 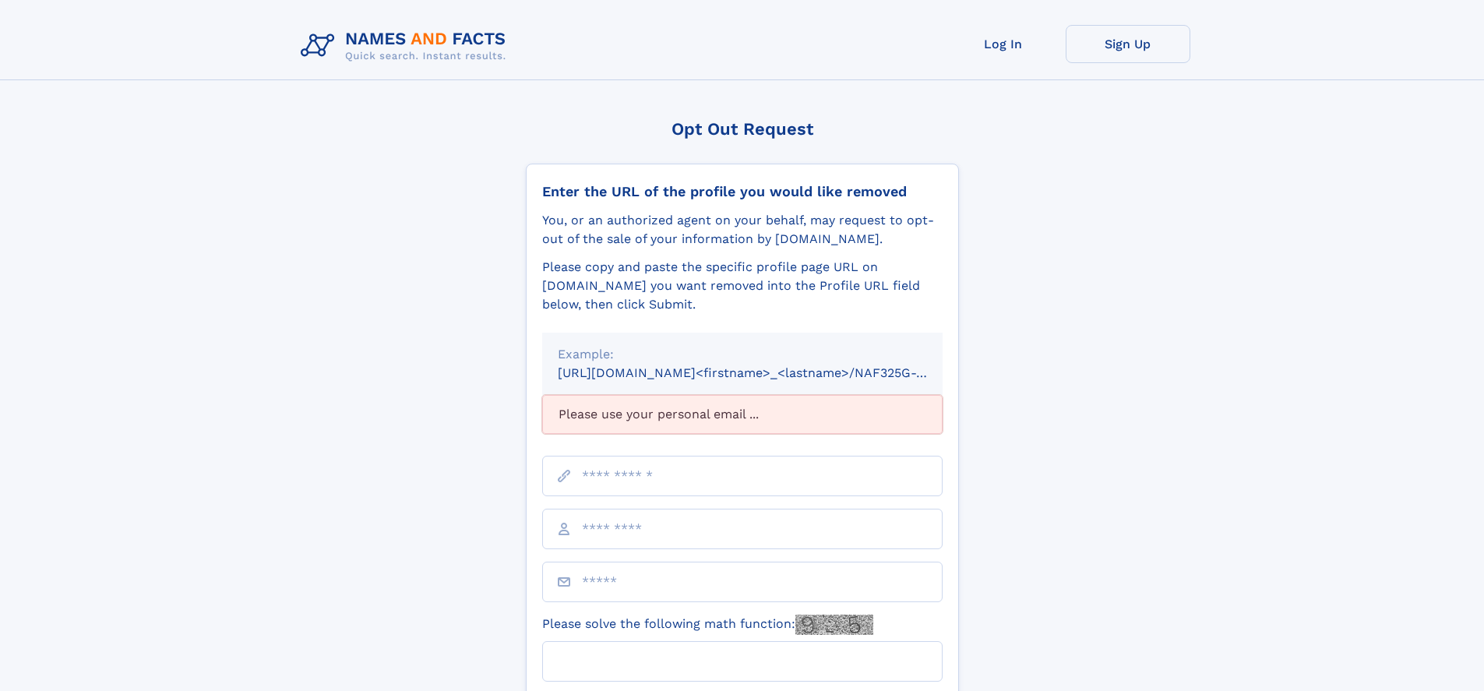 What do you see at coordinates (742, 414) in the screenshot?
I see `div: Please use your personal email ...` at bounding box center [742, 414].